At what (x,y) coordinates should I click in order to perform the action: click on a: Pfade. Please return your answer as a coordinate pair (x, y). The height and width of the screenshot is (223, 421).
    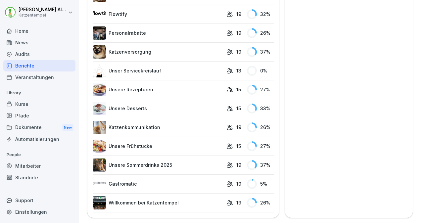
    Looking at the image, I should click on (39, 116).